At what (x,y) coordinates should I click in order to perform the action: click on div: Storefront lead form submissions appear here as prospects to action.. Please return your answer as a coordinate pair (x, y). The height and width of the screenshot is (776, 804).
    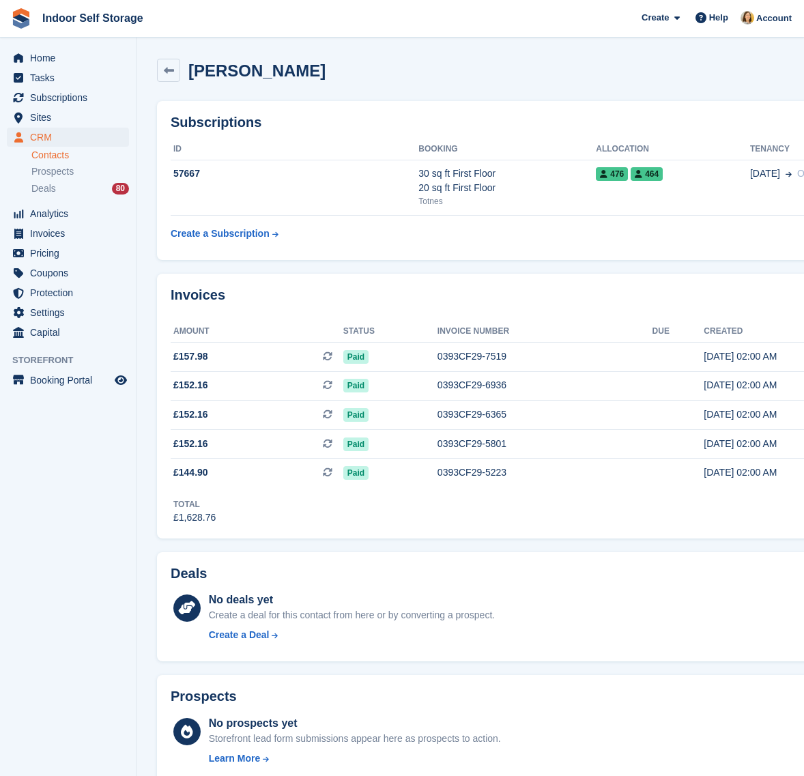
    Looking at the image, I should click on (355, 739).